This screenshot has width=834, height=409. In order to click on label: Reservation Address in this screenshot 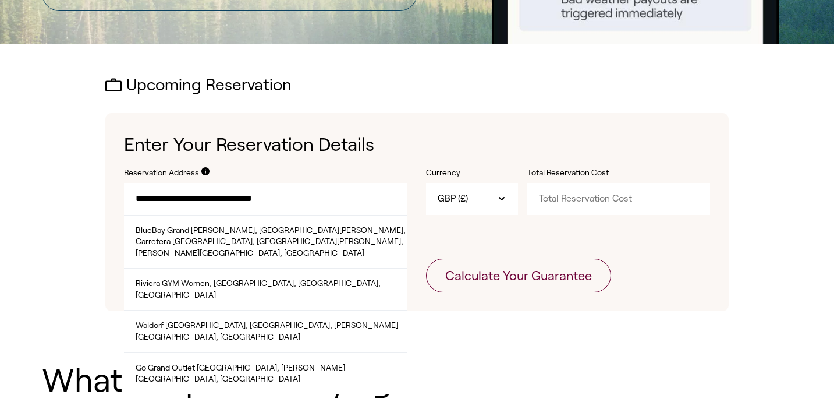, I will do `click(161, 173)`.